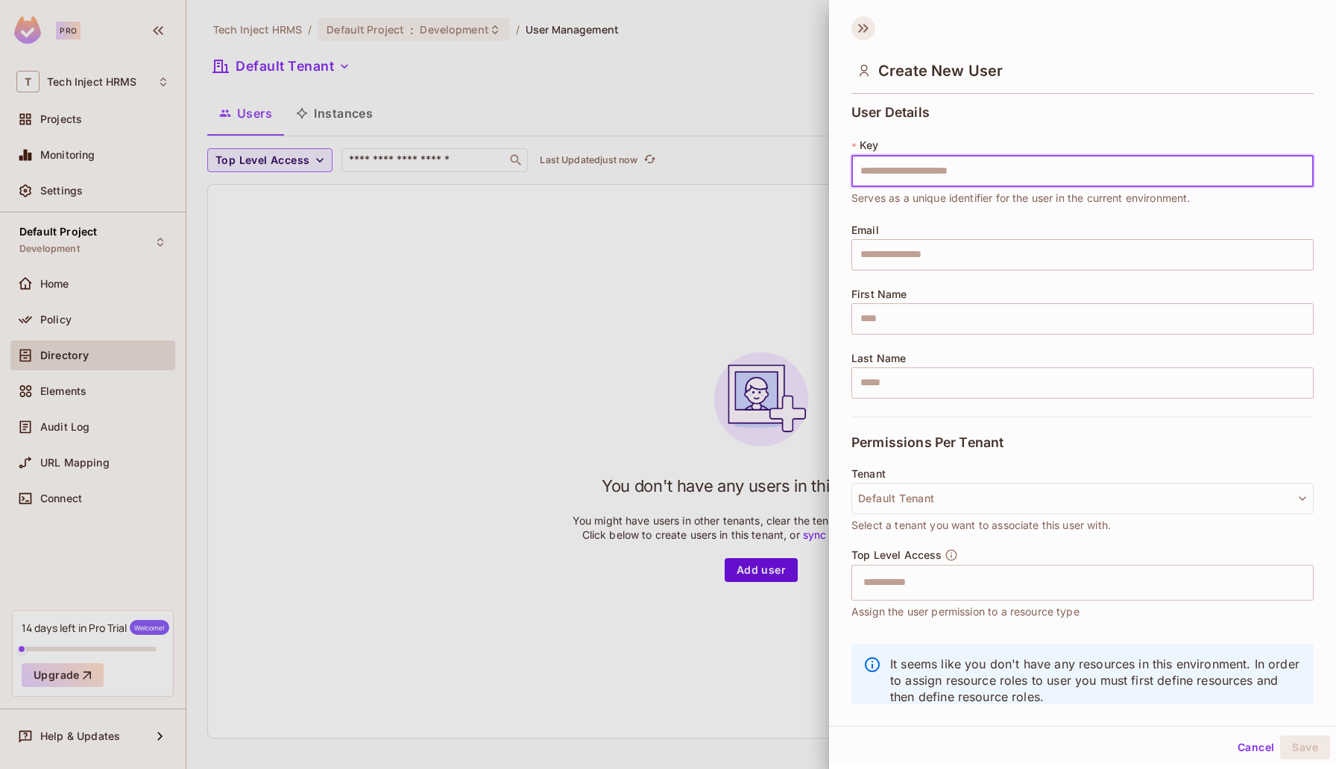 The image size is (1336, 769). I want to click on span: Create New User, so click(940, 71).